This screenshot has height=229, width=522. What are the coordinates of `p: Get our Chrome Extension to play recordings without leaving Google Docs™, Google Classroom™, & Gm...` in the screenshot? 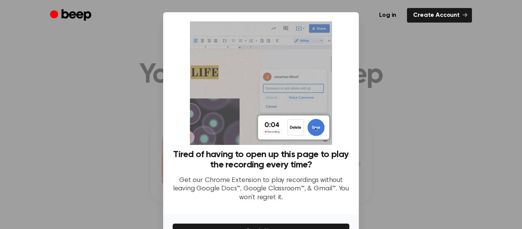 It's located at (261, 189).